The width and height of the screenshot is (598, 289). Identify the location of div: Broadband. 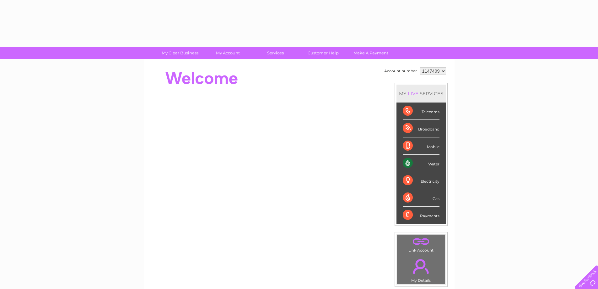
(421, 128).